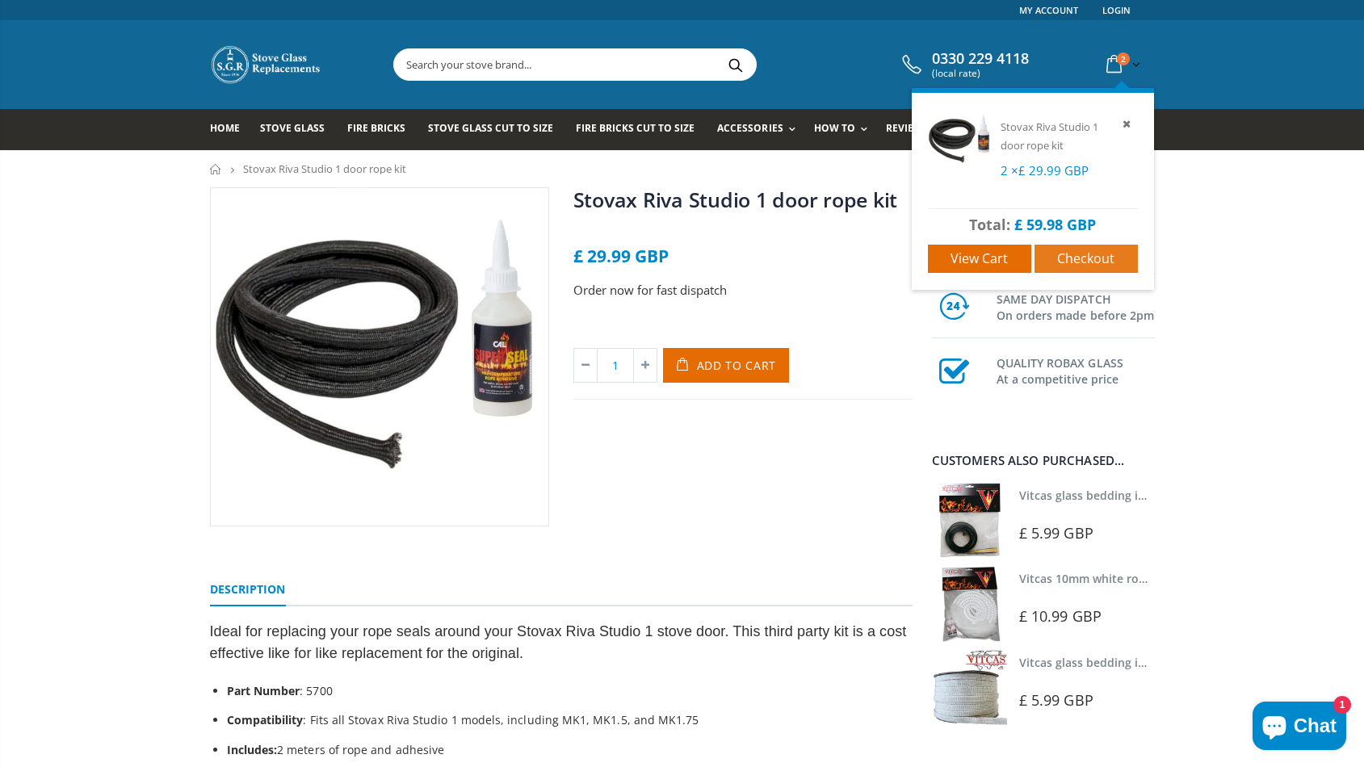  I want to click on strong: Part Number, so click(263, 691).